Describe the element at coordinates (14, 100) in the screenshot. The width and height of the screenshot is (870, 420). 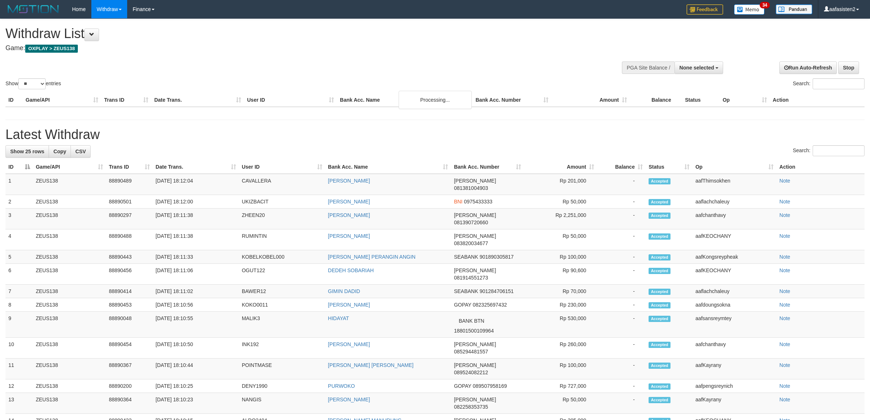
I see `th: ID` at that location.